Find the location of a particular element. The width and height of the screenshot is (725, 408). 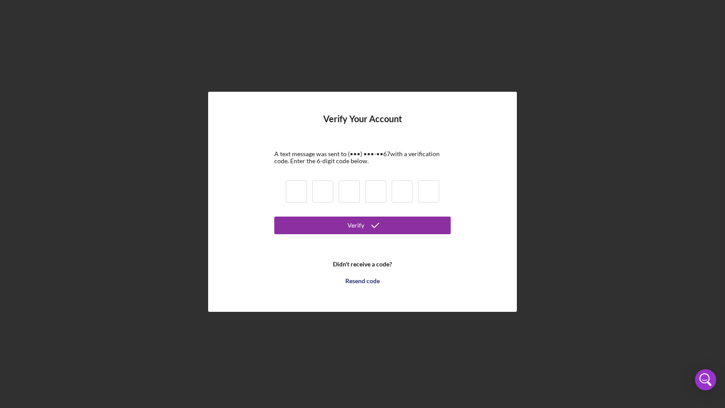

div: Resend code is located at coordinates (362, 281).